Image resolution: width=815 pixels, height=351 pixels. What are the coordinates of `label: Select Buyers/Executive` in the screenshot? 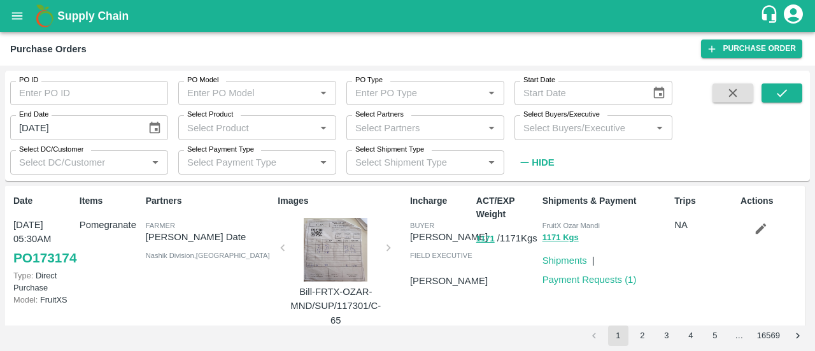 It's located at (562, 115).